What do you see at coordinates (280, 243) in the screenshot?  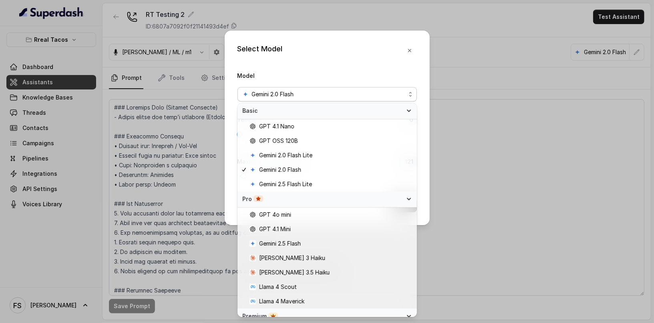 I see `span: Gemini 2.5 Flash` at bounding box center [280, 243].